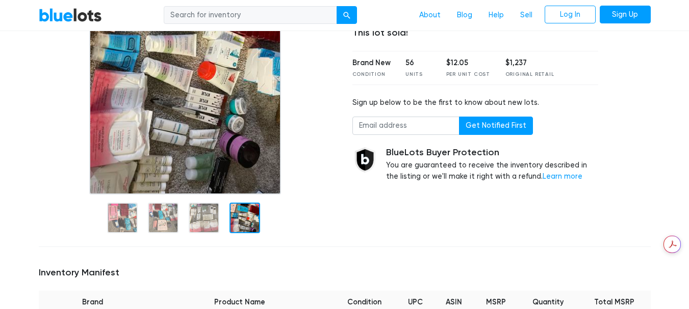 This screenshot has width=689, height=309. Describe the element at coordinates (562, 176) in the screenshot. I see `a: Learn more` at that location.